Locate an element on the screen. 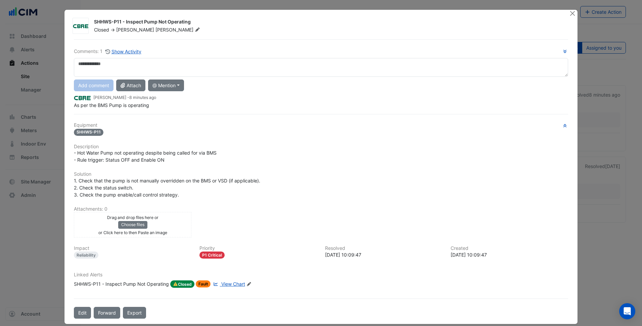  span: - Hot Water Pump not operating despite being called for via BMS - Rule trigger: Status OFF and En... is located at coordinates (145, 156).